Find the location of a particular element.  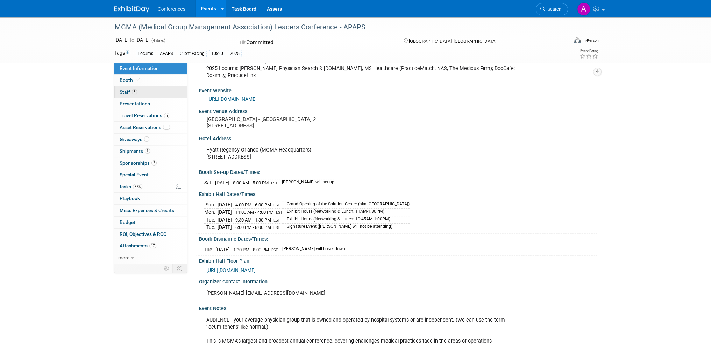

a: Attachments17 is located at coordinates (150, 245).